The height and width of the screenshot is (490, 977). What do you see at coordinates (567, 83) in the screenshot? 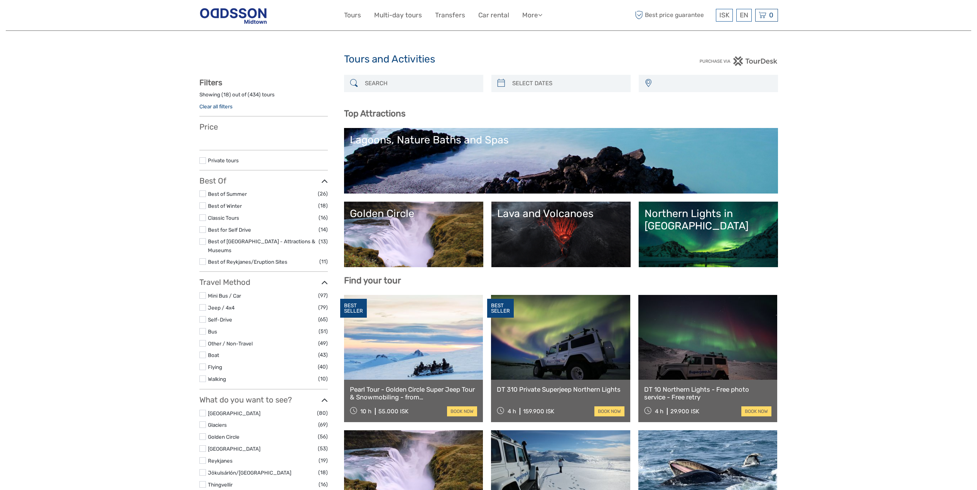
I see `input: SELECT DATES` at bounding box center [567, 83].